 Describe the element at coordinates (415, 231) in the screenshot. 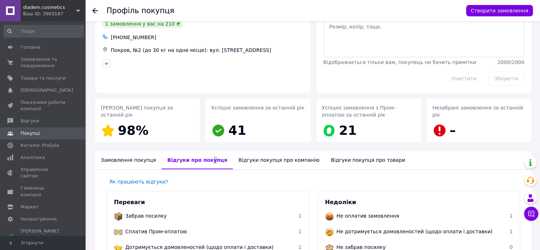

I see `span: Не дотримується домовленостей (щодо оплати і доставки)` at that location.